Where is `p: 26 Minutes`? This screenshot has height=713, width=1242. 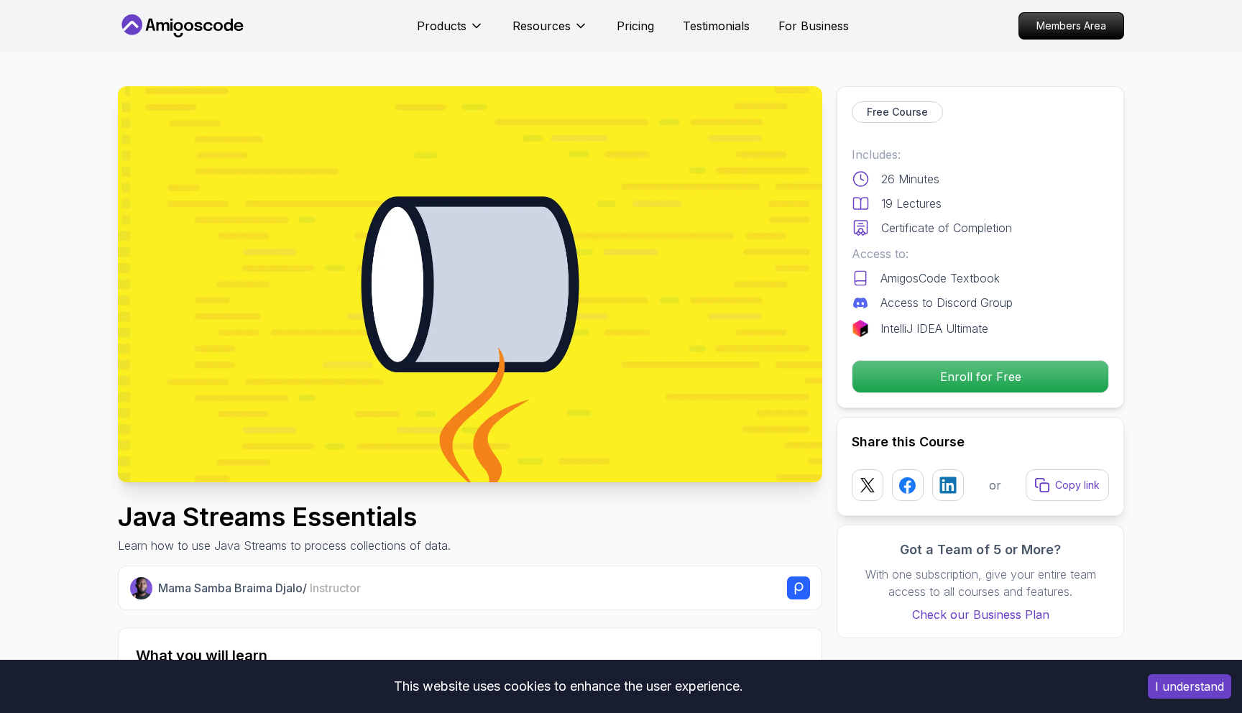 p: 26 Minutes is located at coordinates (910, 179).